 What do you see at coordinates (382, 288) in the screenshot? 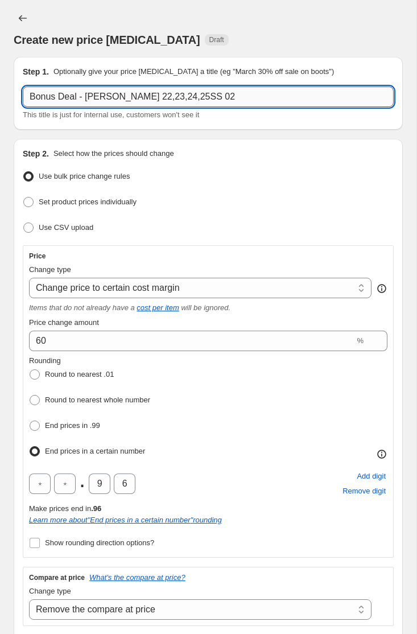
I see `div: help` at bounding box center [382, 288].